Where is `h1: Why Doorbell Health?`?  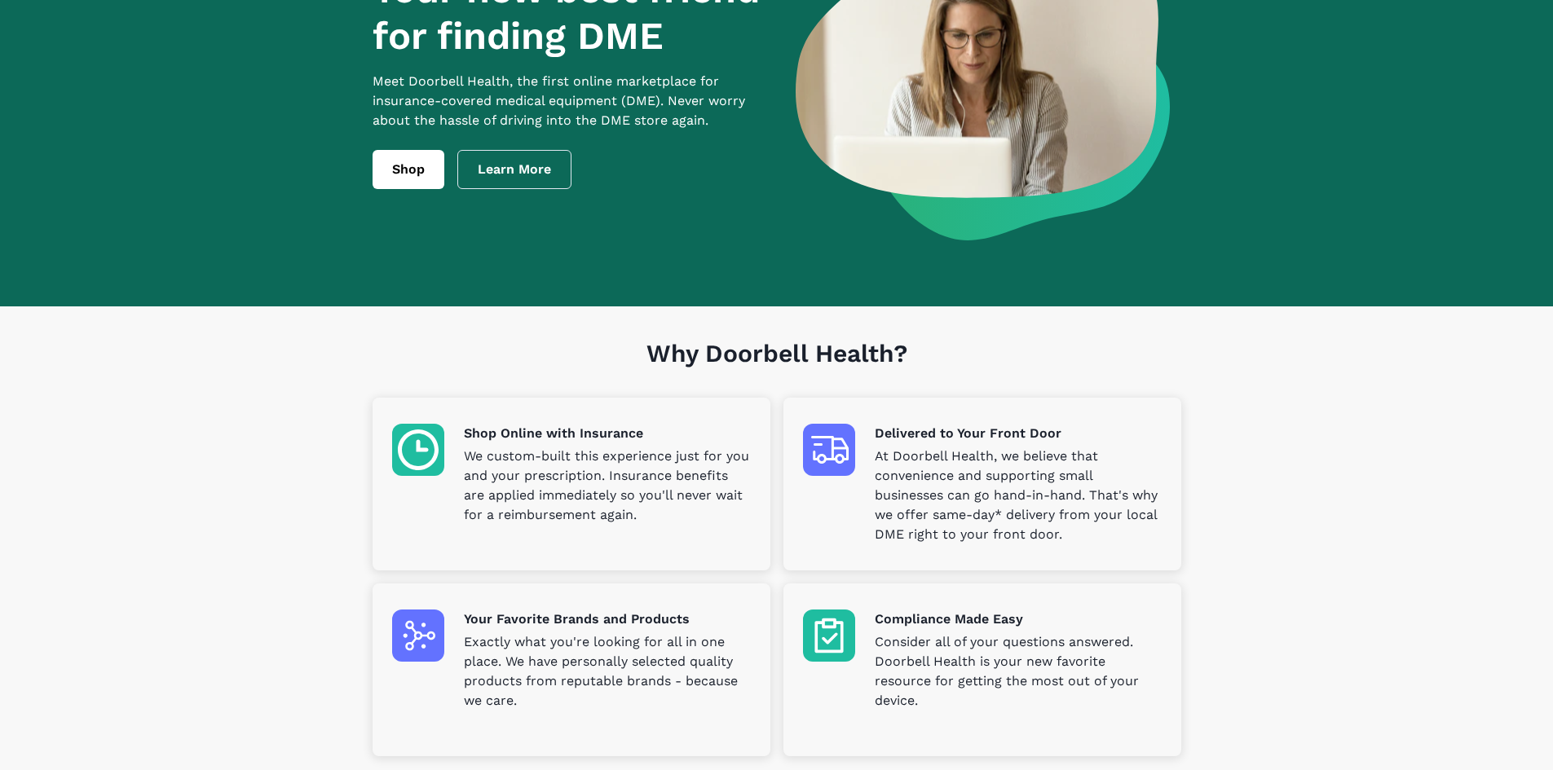
h1: Why Doorbell Health? is located at coordinates (777, 368).